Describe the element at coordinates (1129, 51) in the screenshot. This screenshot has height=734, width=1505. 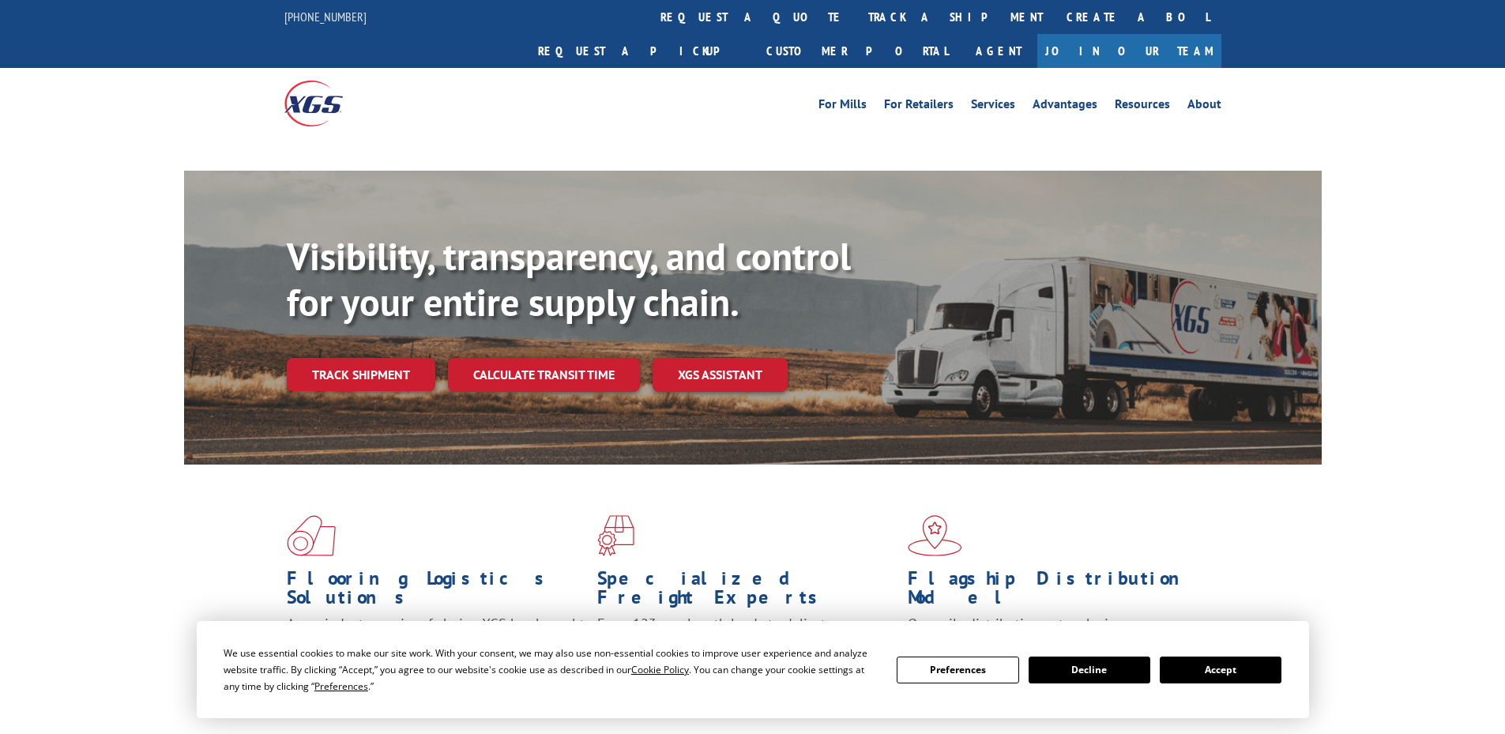
I see `a: Join Our Team` at that location.